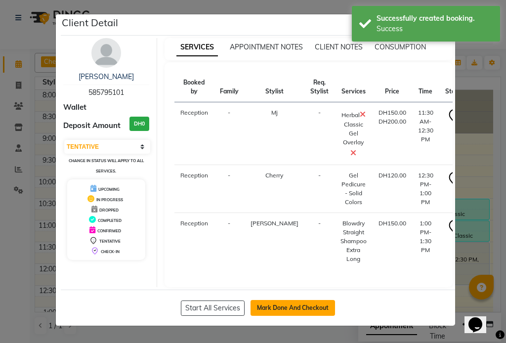 The width and height of the screenshot is (506, 343). What do you see at coordinates (110, 241) in the screenshot?
I see `span: TENTATIVE` at bounding box center [110, 241].